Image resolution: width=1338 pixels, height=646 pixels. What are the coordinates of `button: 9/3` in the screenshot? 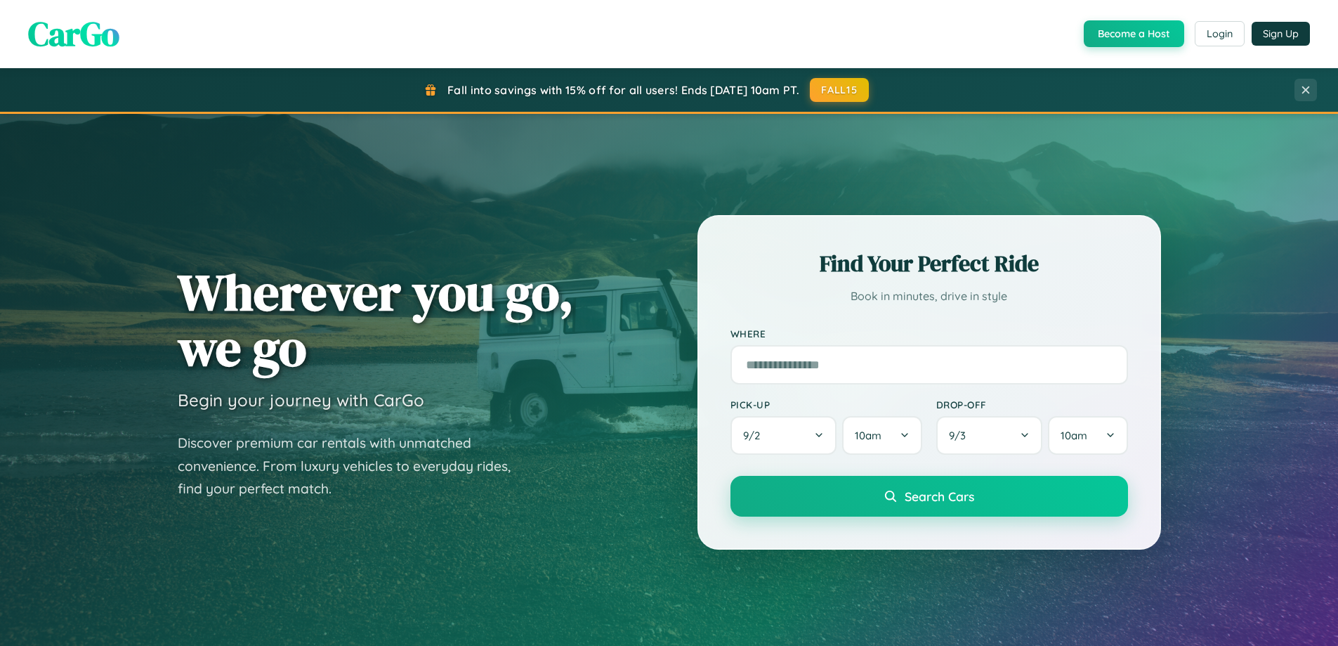 It's located at (990, 435).